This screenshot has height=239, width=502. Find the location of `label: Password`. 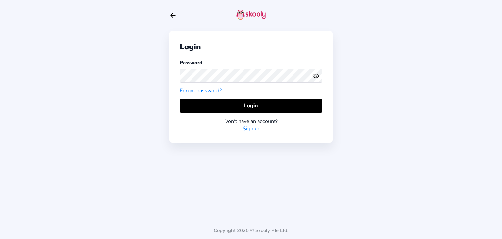

label: Password is located at coordinates (191, 62).